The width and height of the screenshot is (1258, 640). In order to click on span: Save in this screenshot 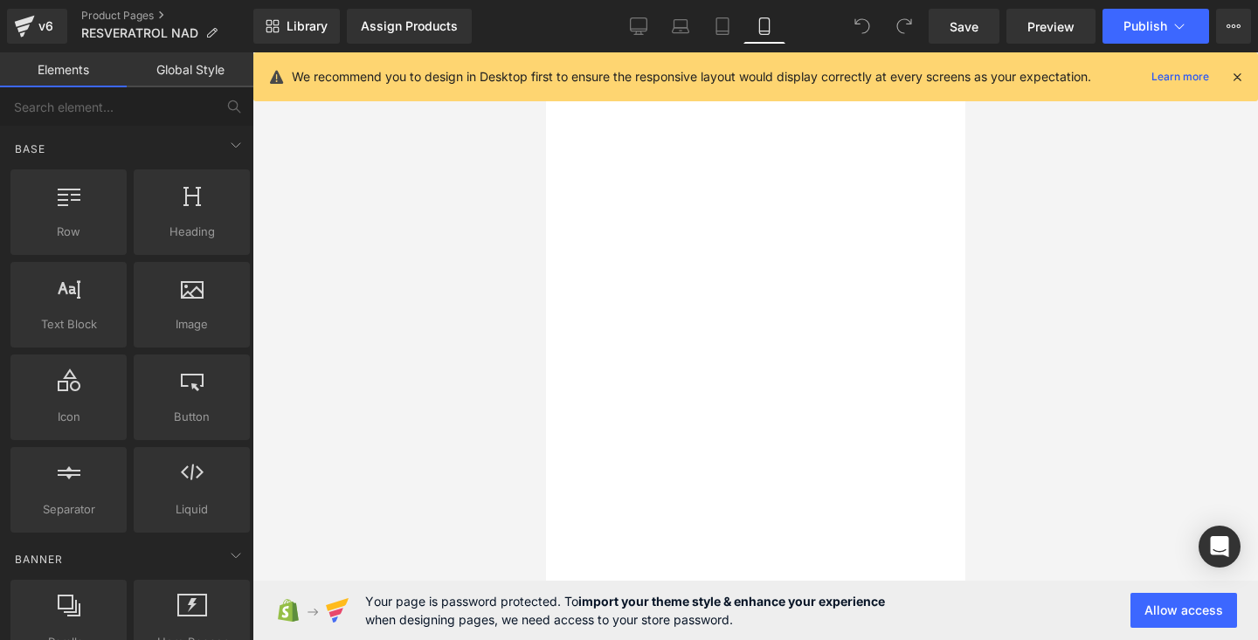, I will do `click(963, 26)`.